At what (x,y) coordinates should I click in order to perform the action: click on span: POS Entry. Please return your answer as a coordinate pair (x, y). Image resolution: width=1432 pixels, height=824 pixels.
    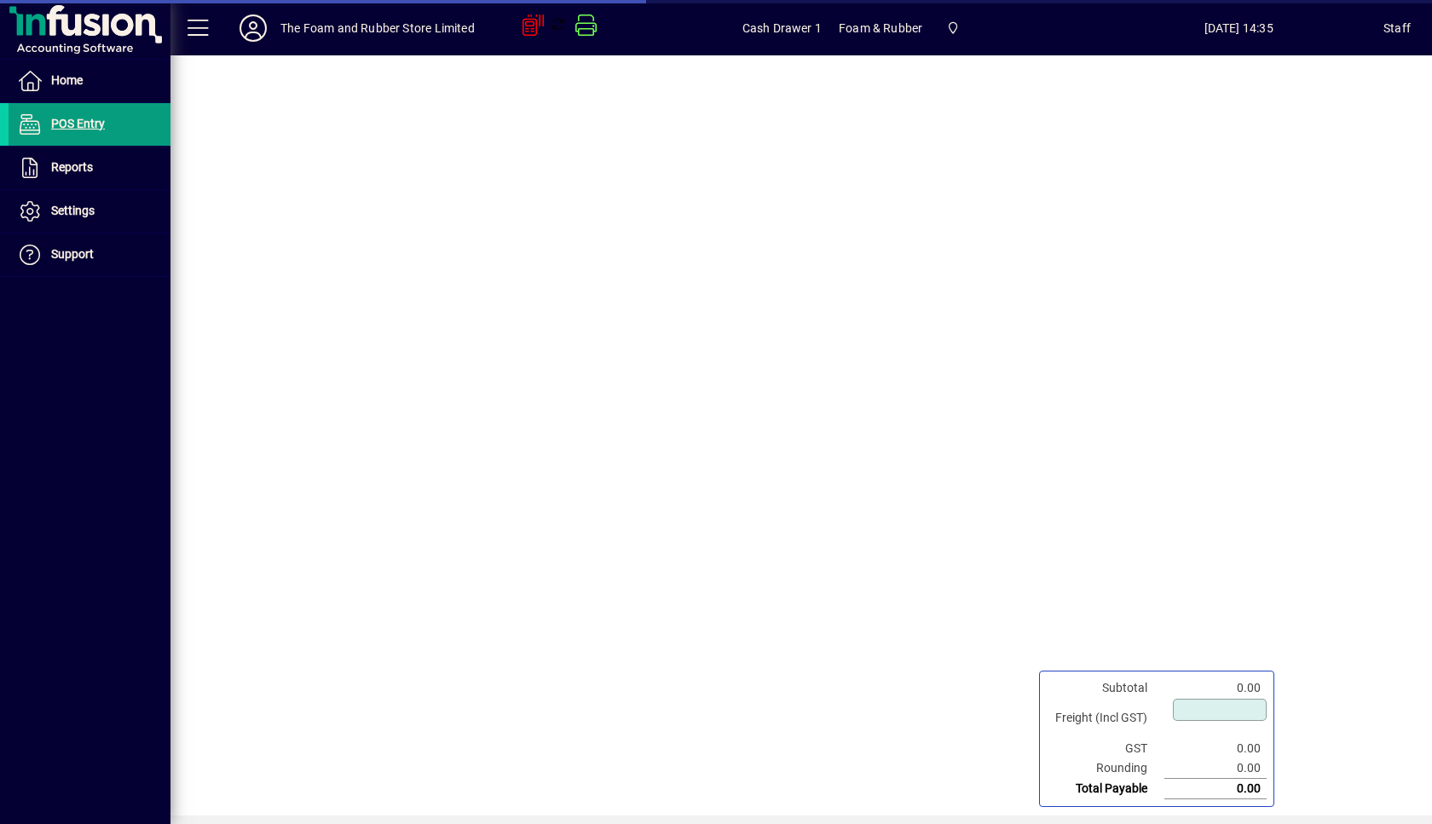
    Looking at the image, I should click on (78, 124).